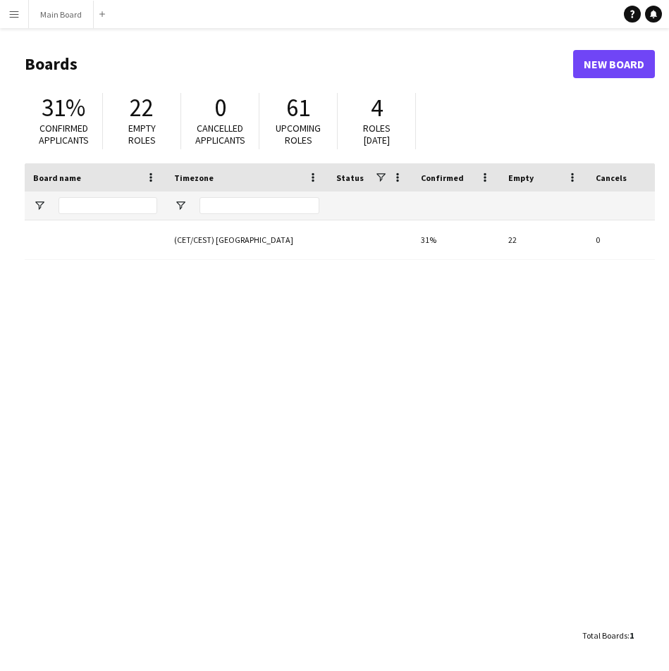 The width and height of the screenshot is (669, 671). I want to click on span: Board name, so click(57, 178).